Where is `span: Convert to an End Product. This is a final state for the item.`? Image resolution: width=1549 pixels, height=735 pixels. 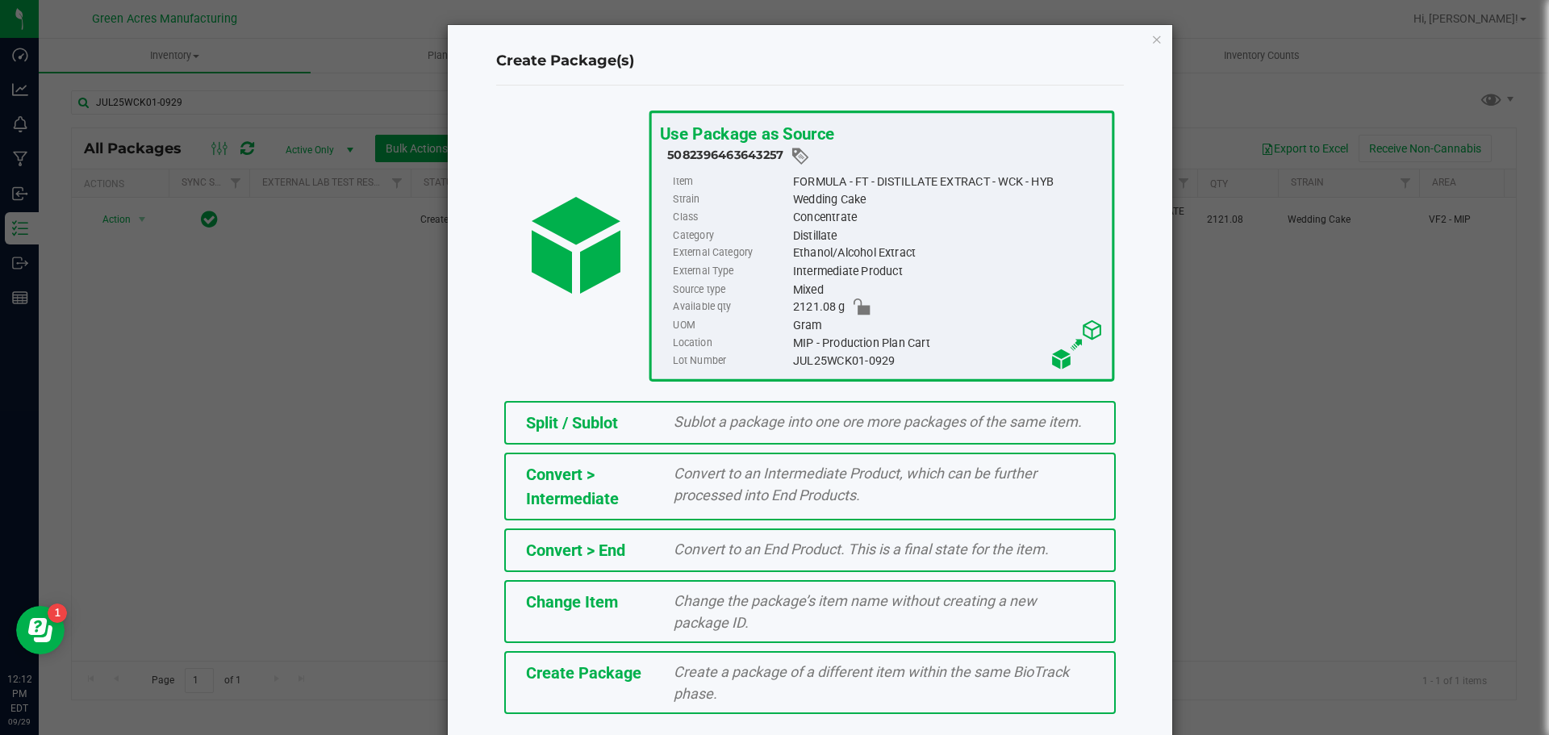 span: Convert to an End Product. This is a final state for the item. is located at coordinates (861, 549).